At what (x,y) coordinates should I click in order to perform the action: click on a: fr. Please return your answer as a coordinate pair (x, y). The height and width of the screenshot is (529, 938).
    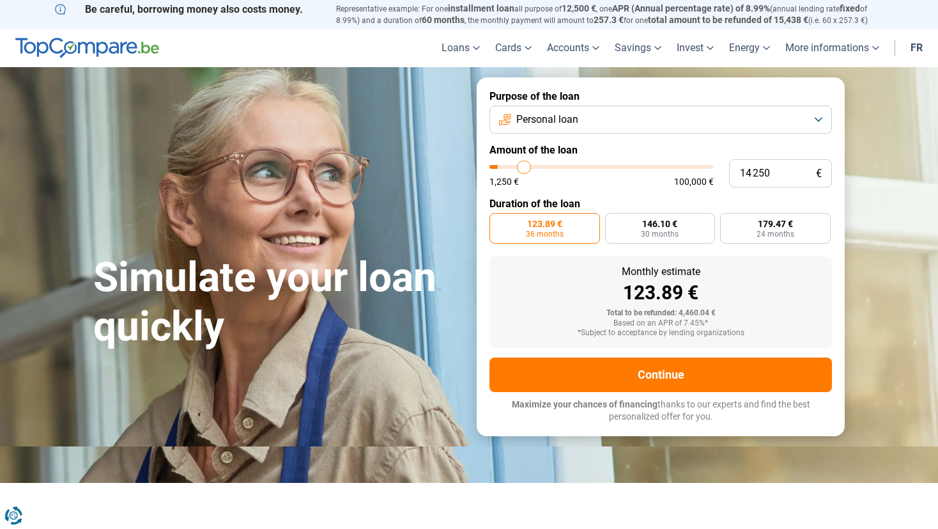
    Looking at the image, I should click on (917, 48).